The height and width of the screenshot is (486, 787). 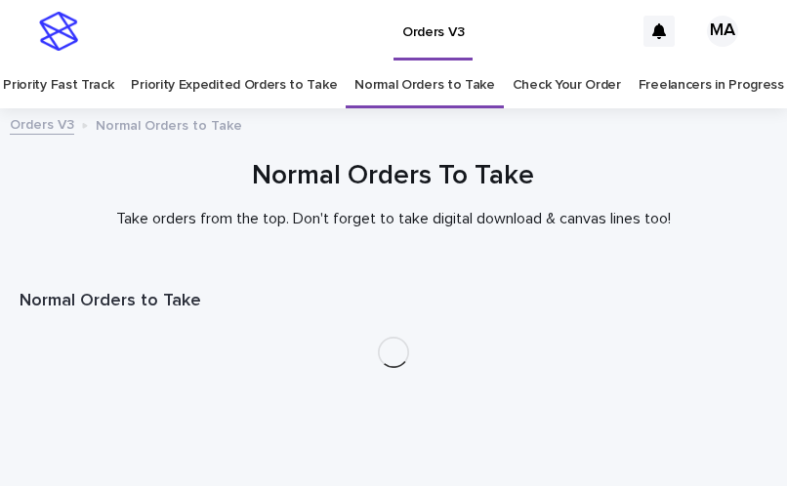 I want to click on div: MA, so click(x=722, y=31).